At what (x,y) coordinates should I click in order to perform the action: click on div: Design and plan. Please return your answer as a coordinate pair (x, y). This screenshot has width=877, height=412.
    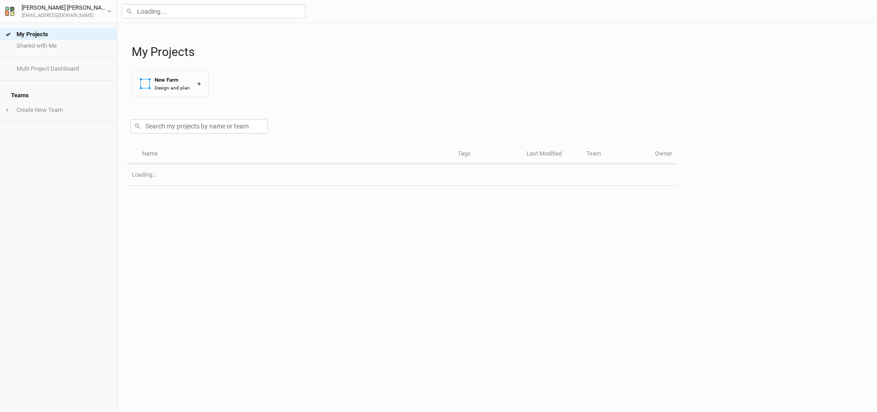
    Looking at the image, I should click on (172, 88).